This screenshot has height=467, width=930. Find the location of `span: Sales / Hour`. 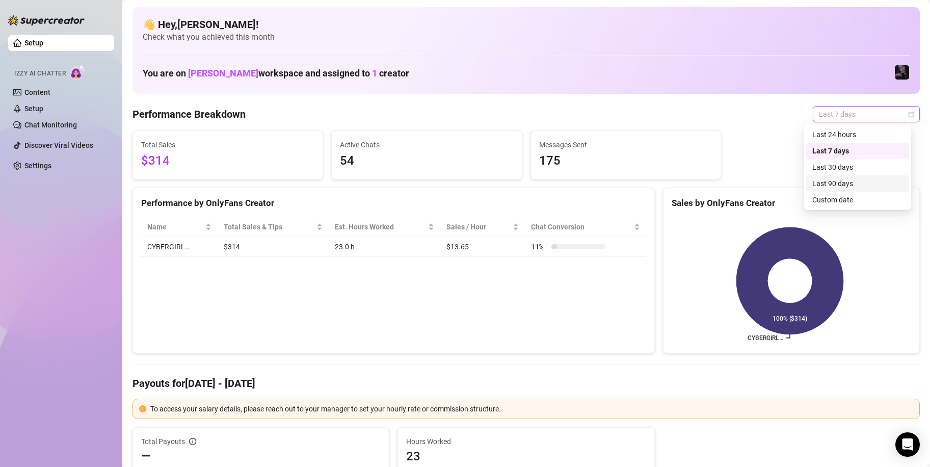

span: Sales / Hour is located at coordinates (478, 227).